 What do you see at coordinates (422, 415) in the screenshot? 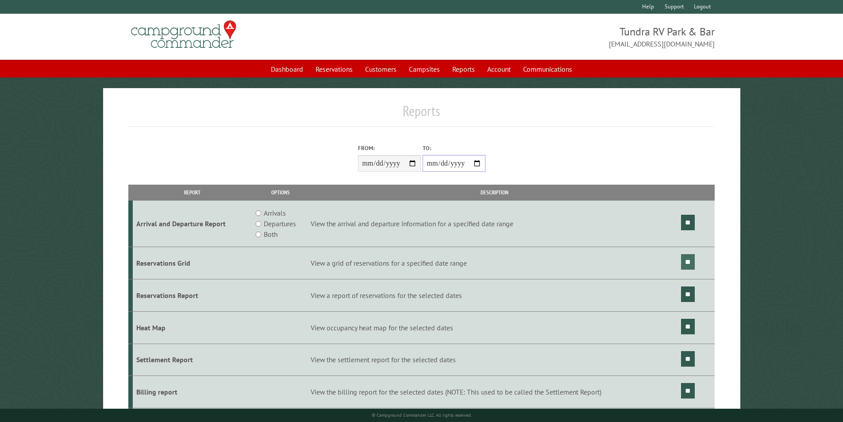
I see `small: © Campground Commander LLC. All rights reserved.` at bounding box center [422, 415].